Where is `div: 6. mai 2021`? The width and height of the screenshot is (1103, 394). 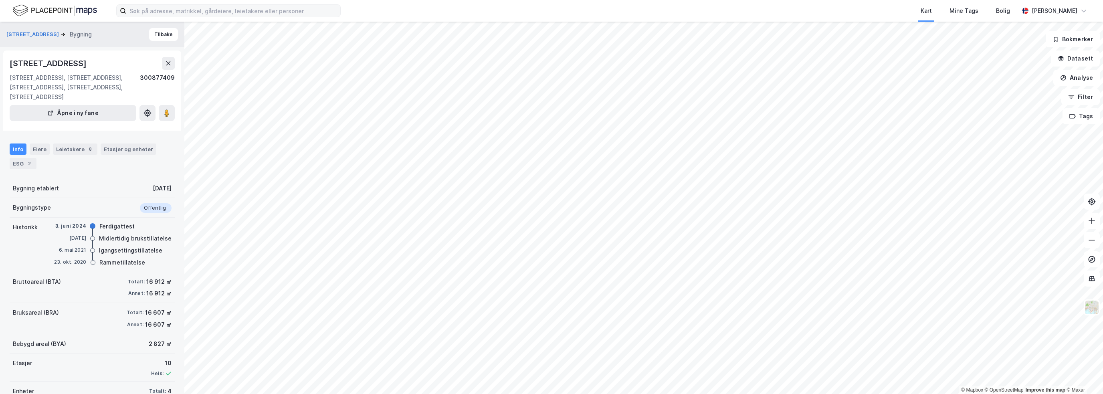
div: 6. mai 2021 is located at coordinates (70, 250).